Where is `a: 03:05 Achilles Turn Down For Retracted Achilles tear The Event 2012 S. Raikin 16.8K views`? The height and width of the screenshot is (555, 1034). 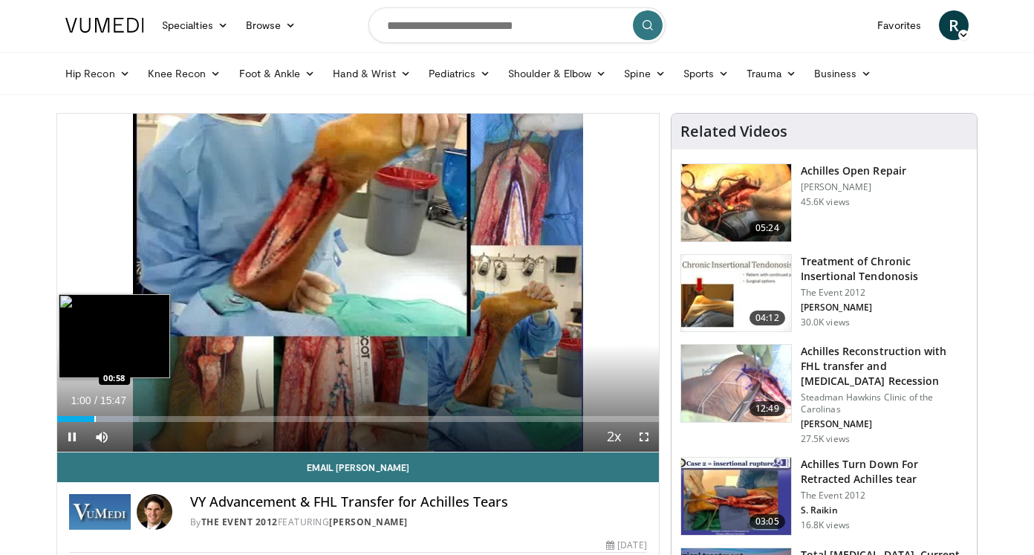 a: 03:05 Achilles Turn Down For Retracted Achilles tear The Event 2012 S. Raikin 16.8K views is located at coordinates (823, 496).